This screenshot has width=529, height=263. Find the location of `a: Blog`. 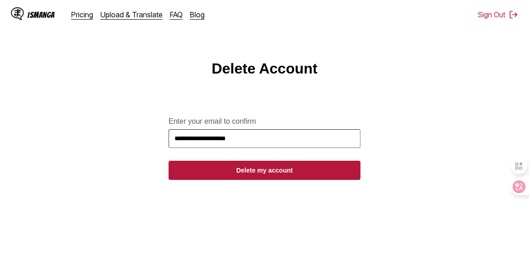

a: Blog is located at coordinates (197, 15).